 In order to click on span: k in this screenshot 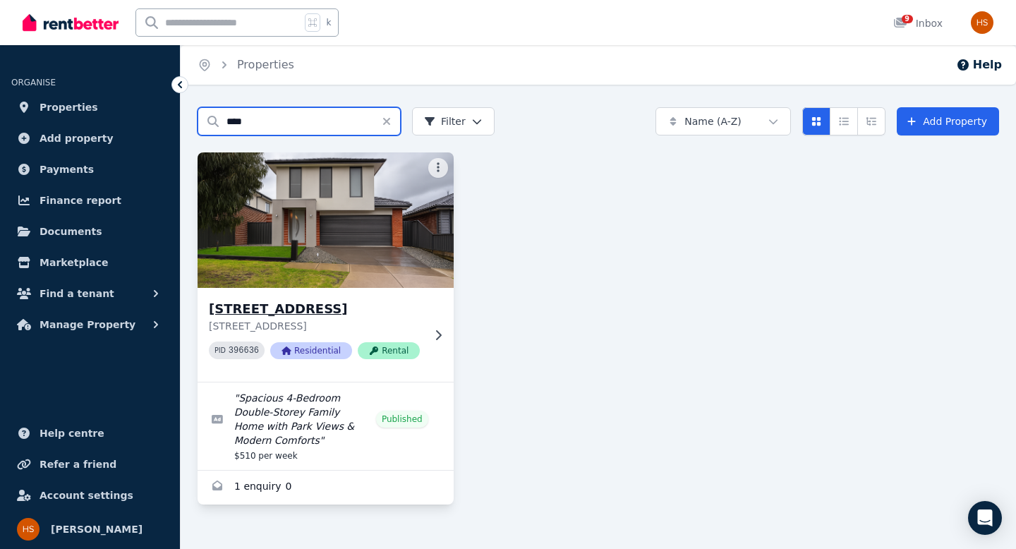, I will do `click(328, 23)`.